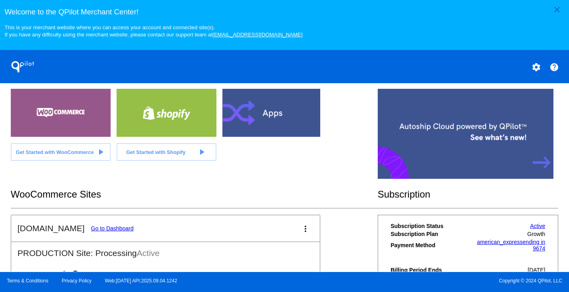  I want to click on a: american_expressending in 9674, so click(511, 245).